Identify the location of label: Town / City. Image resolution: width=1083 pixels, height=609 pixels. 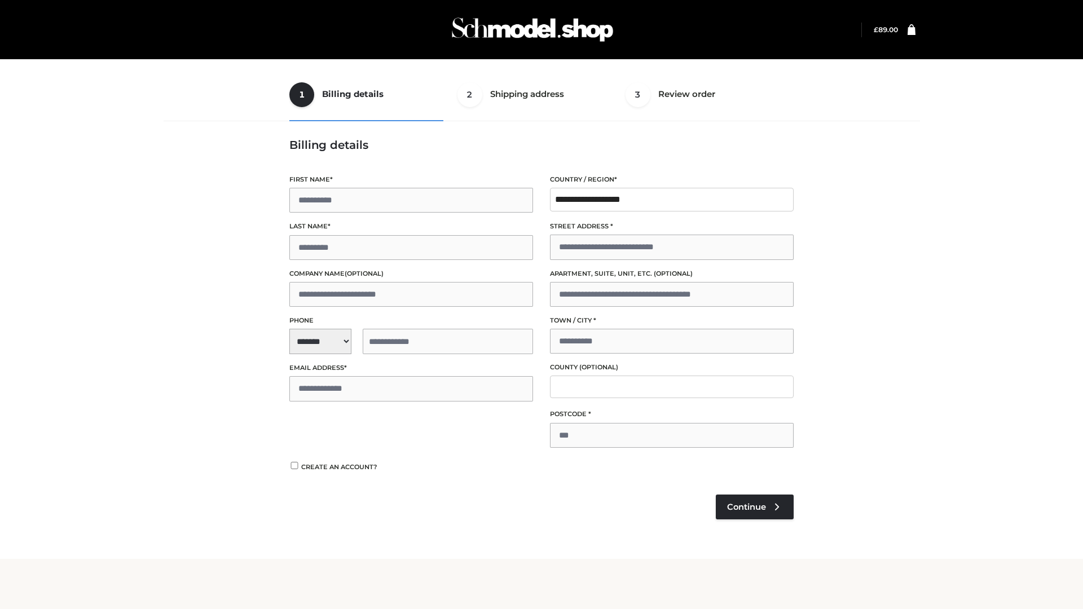
(672, 320).